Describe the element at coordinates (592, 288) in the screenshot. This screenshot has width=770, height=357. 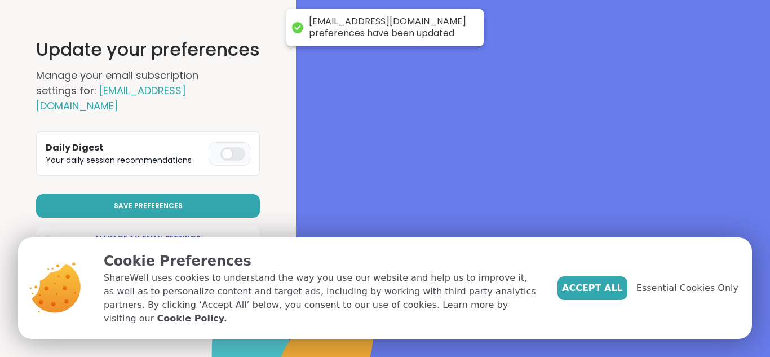
I see `span: Accept All` at that location.